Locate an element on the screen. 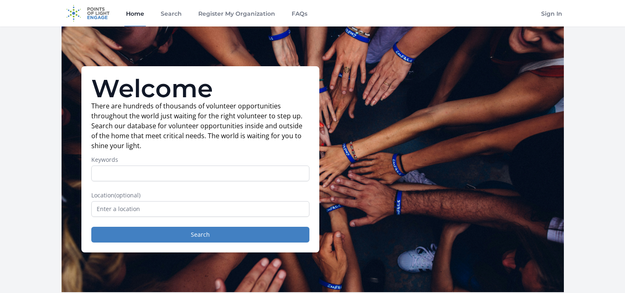 This screenshot has height=293, width=625. label: Location is located at coordinates (200, 195).